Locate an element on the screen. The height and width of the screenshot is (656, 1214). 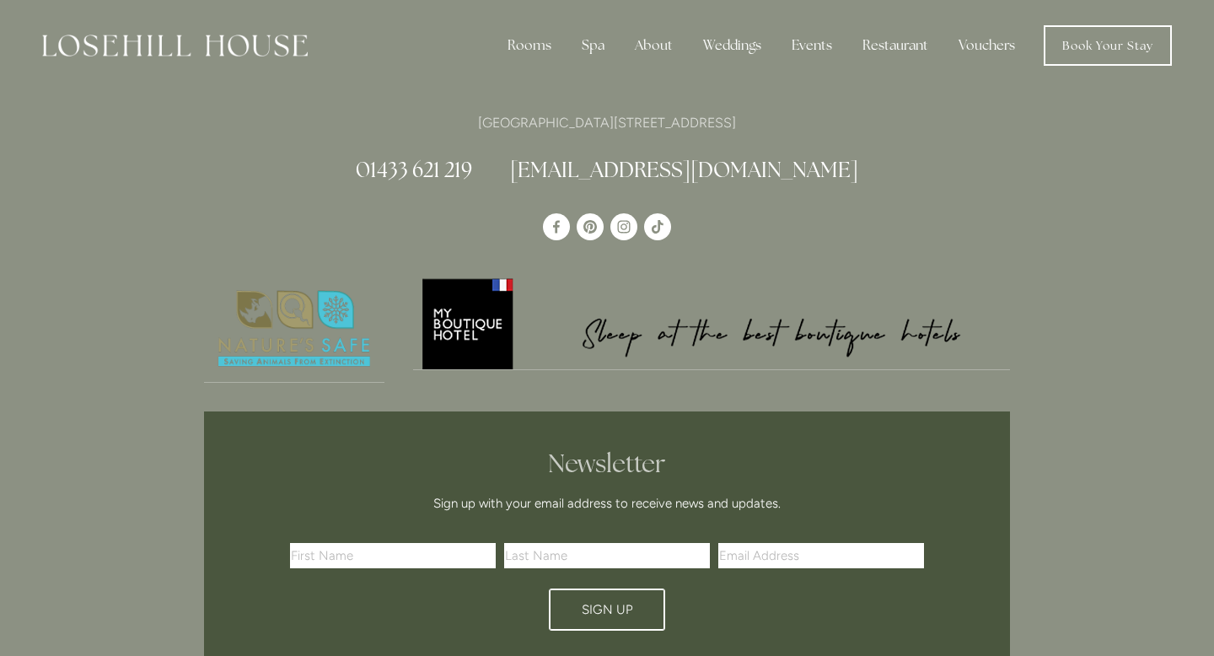
a: Pinterest is located at coordinates (590, 227).